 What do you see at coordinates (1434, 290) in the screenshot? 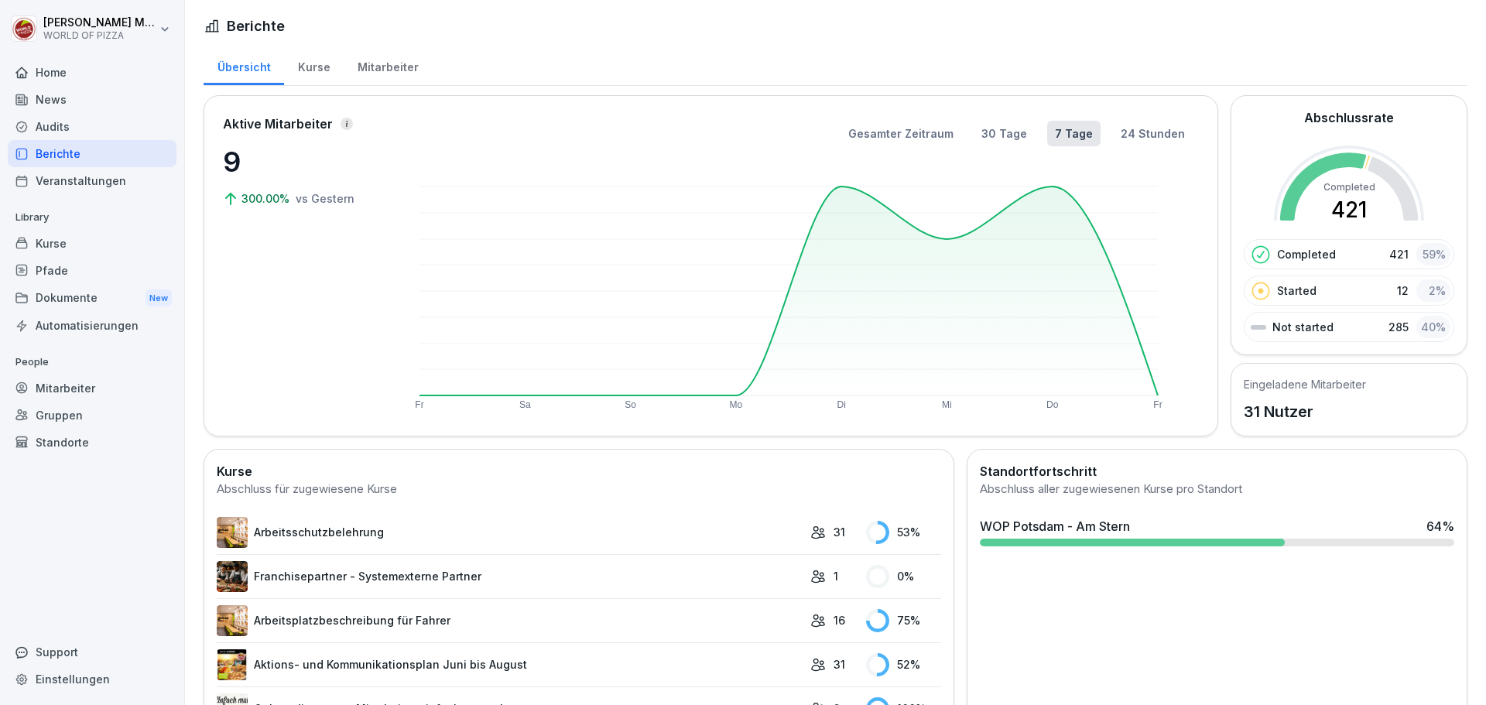
I see `div: 2 %` at bounding box center [1434, 290].